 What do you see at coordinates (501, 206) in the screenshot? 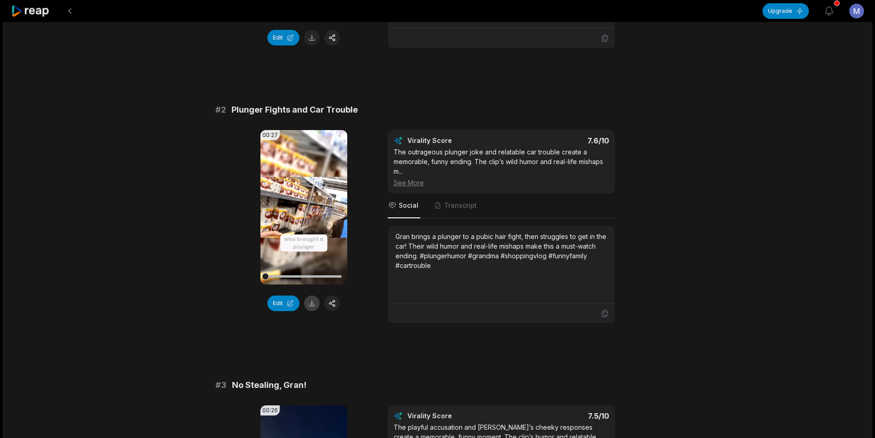
I see `nav: Tabs` at bounding box center [501, 206].